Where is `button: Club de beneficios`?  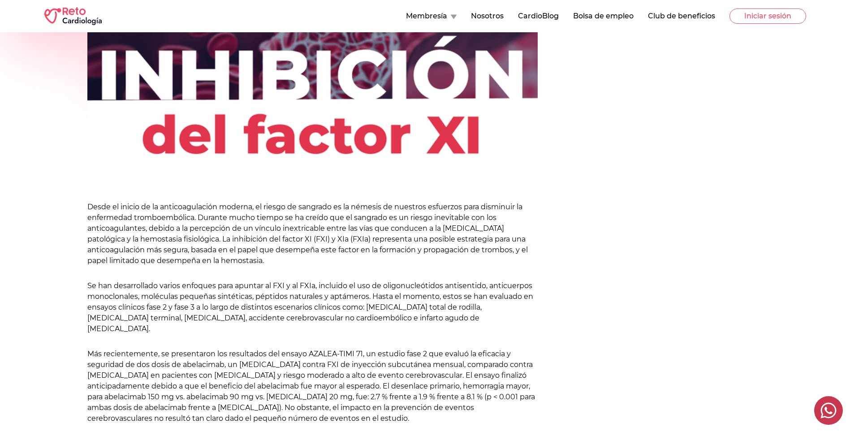
button: Club de beneficios is located at coordinates (681, 16).